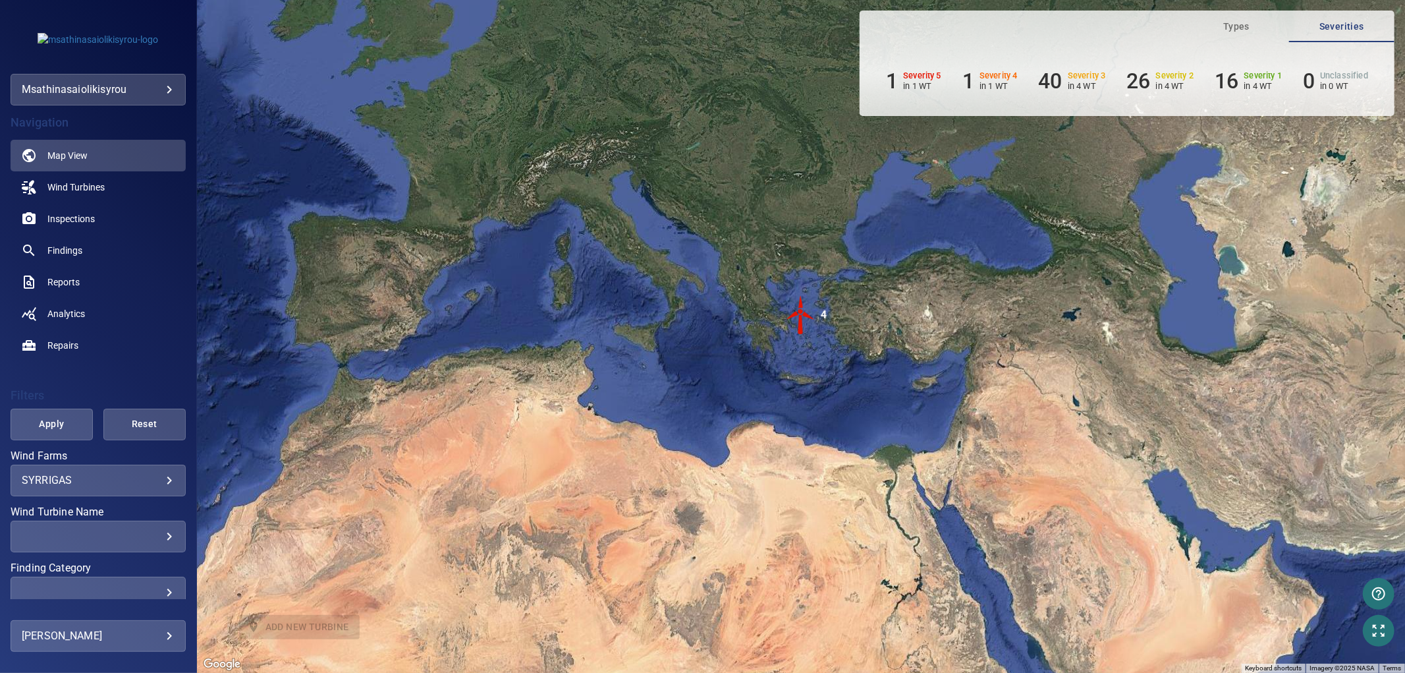 The width and height of the screenshot is (1405, 673). I want to click on h6: Severity 1, so click(1264, 76).